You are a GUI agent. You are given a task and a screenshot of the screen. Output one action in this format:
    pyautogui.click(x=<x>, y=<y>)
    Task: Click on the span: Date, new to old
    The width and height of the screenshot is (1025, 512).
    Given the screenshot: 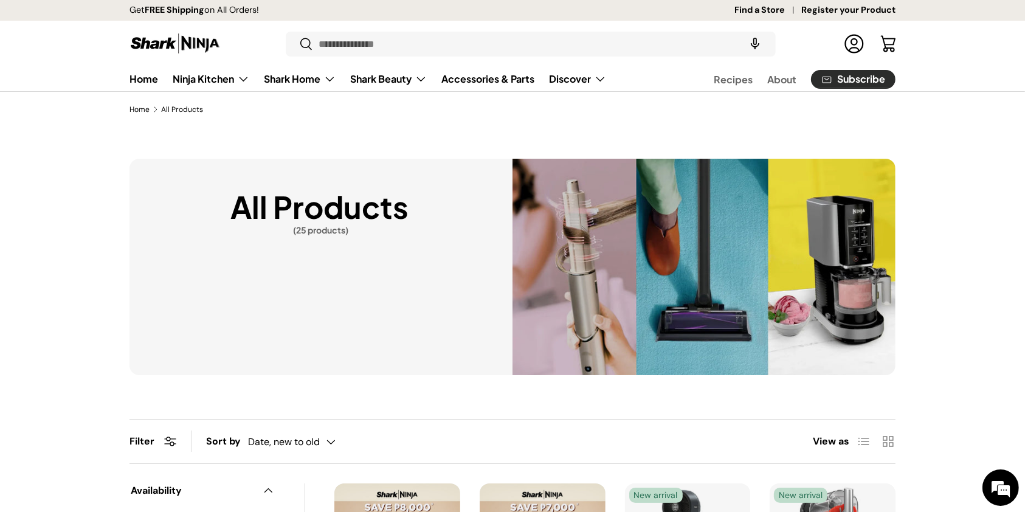 What is the action you would take?
    pyautogui.click(x=284, y=441)
    